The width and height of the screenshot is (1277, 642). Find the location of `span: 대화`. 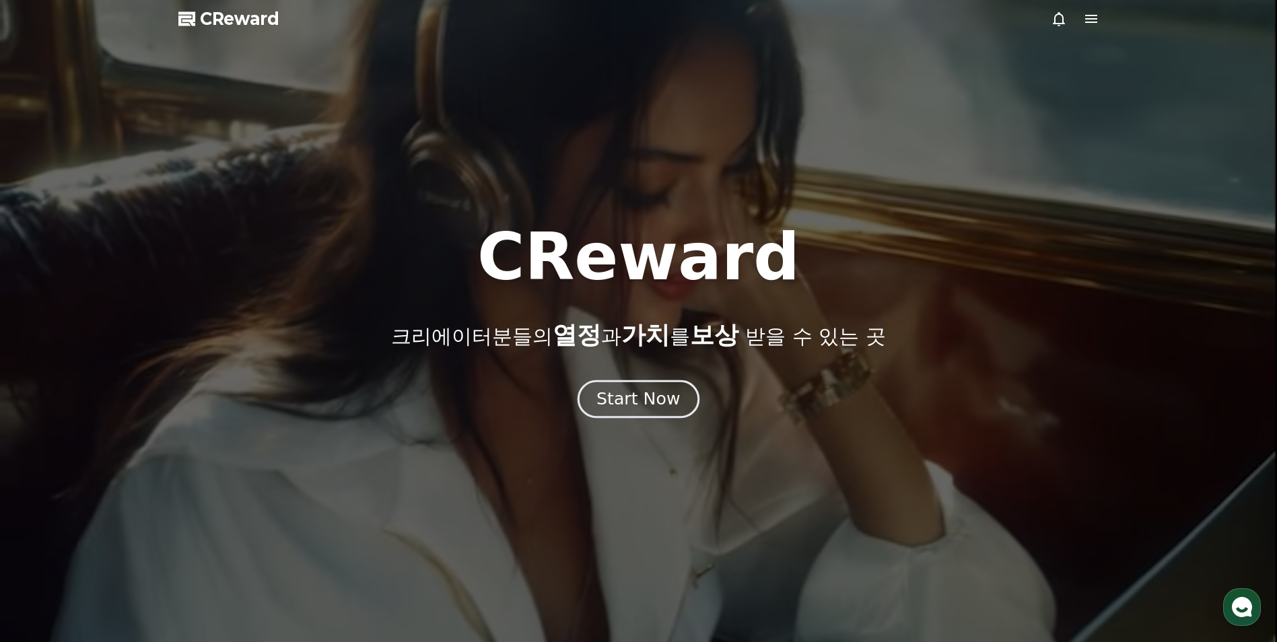

span: 대화 is located at coordinates (131, 453).